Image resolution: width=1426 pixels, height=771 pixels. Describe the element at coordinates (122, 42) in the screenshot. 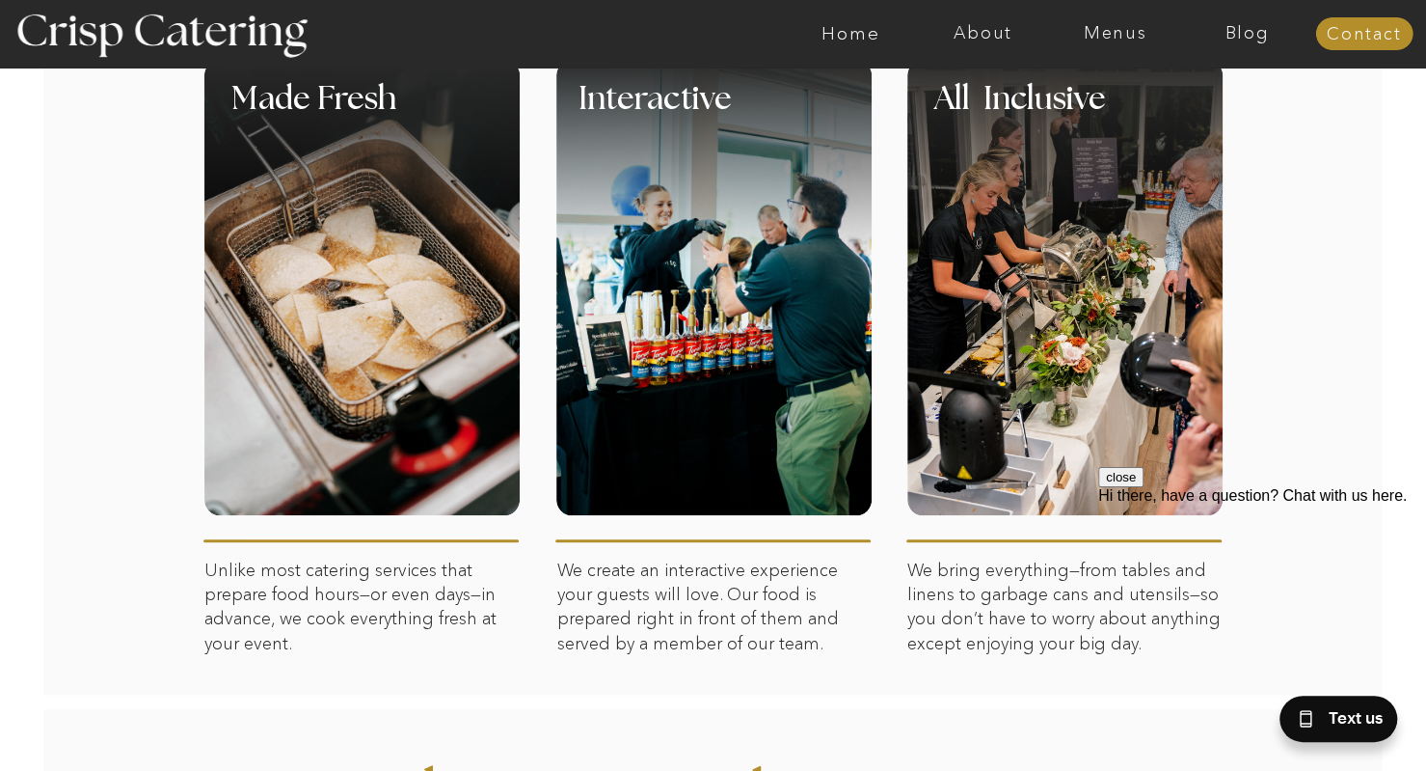

I see `span: Text us` at that location.